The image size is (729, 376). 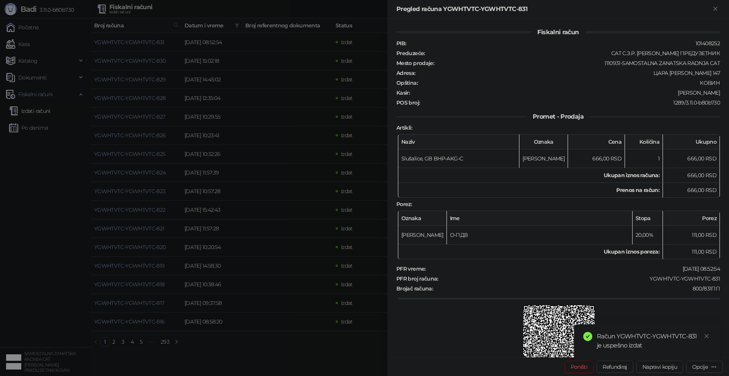 I want to click on strong: Kasir :, so click(x=403, y=93).